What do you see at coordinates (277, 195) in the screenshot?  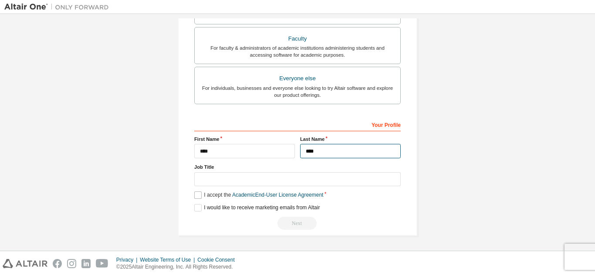 I see `a: Academic End-User License Agreement` at bounding box center [277, 195].